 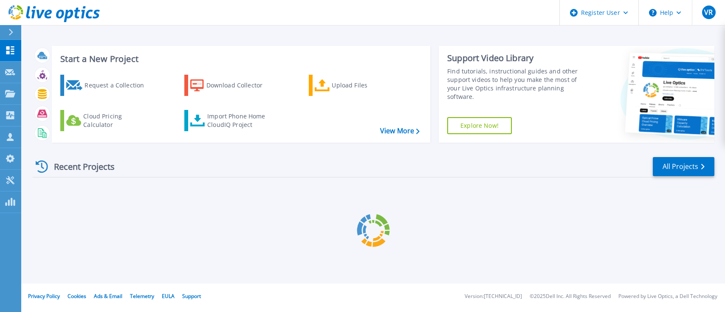 I want to click on h3: Start a New Project, so click(x=240, y=59).